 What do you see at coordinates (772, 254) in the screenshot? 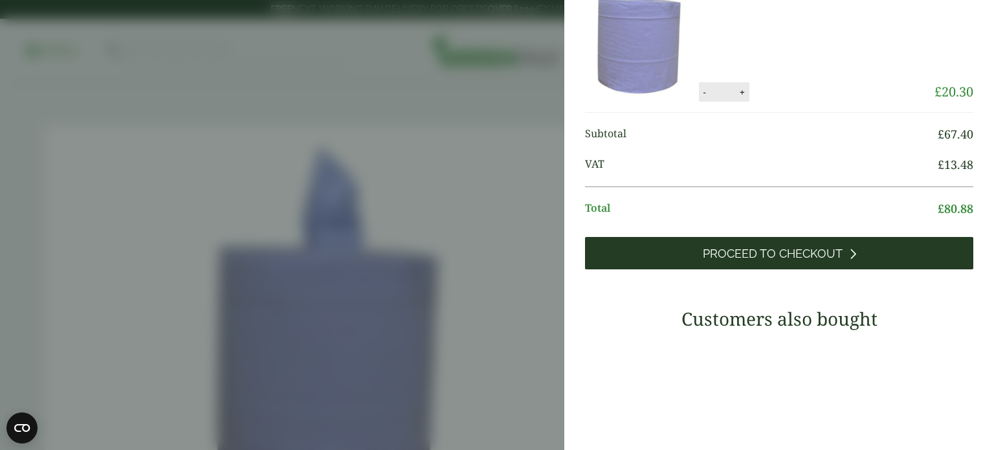
I see `span: Proceed to Checkout` at bounding box center [772, 254].